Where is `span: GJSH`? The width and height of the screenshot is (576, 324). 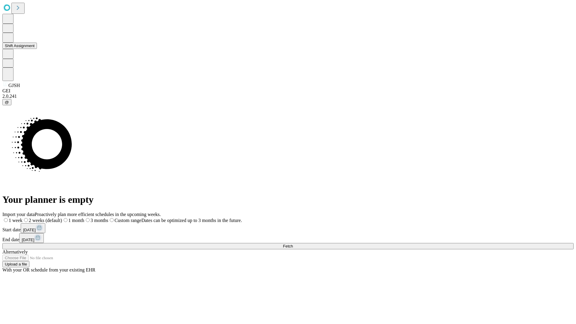
span: GJSH is located at coordinates (14, 85).